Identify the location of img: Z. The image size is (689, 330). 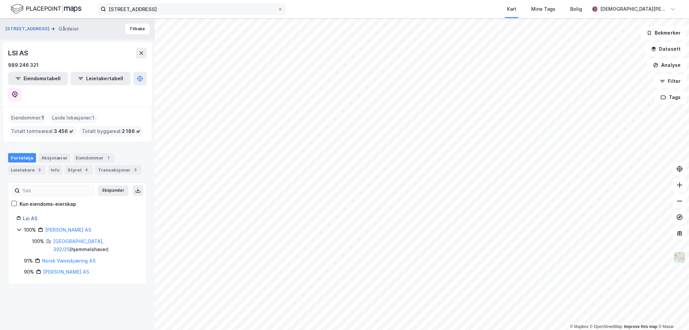
(679, 258).